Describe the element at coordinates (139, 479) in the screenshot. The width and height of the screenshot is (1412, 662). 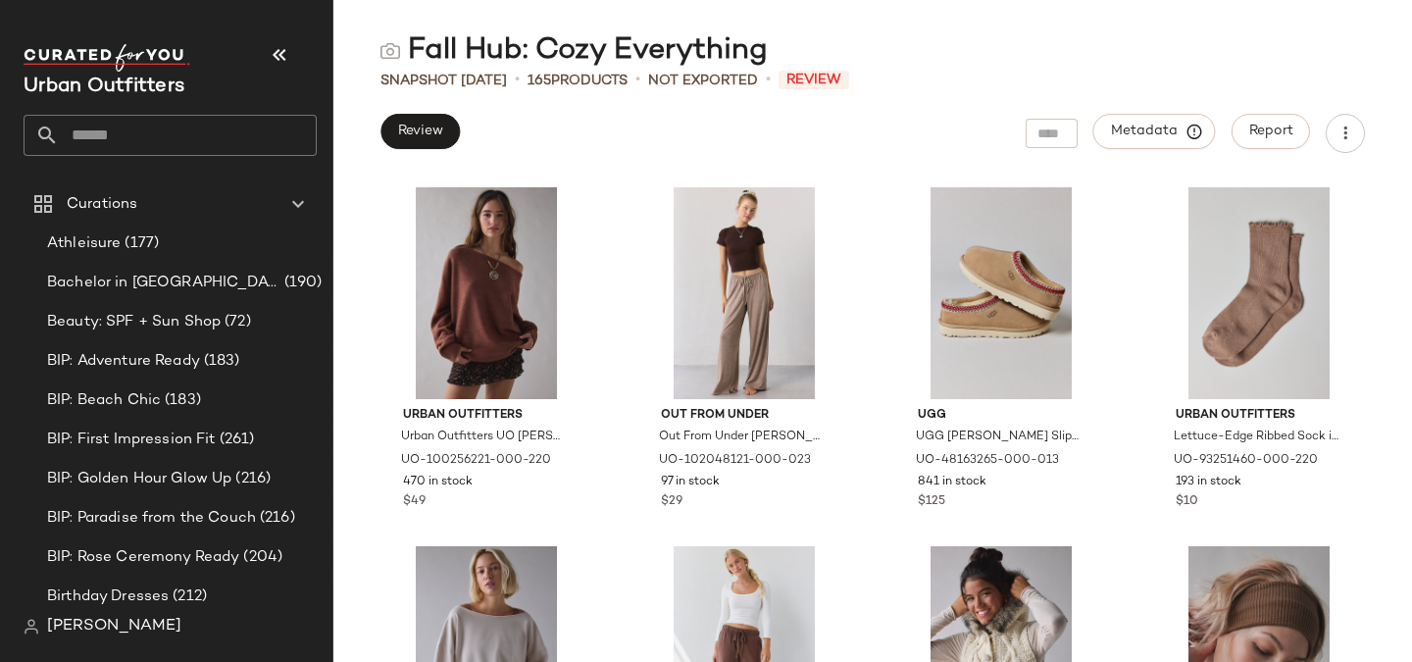
I see `span: BIP: Golden Hour Glow Up` at that location.